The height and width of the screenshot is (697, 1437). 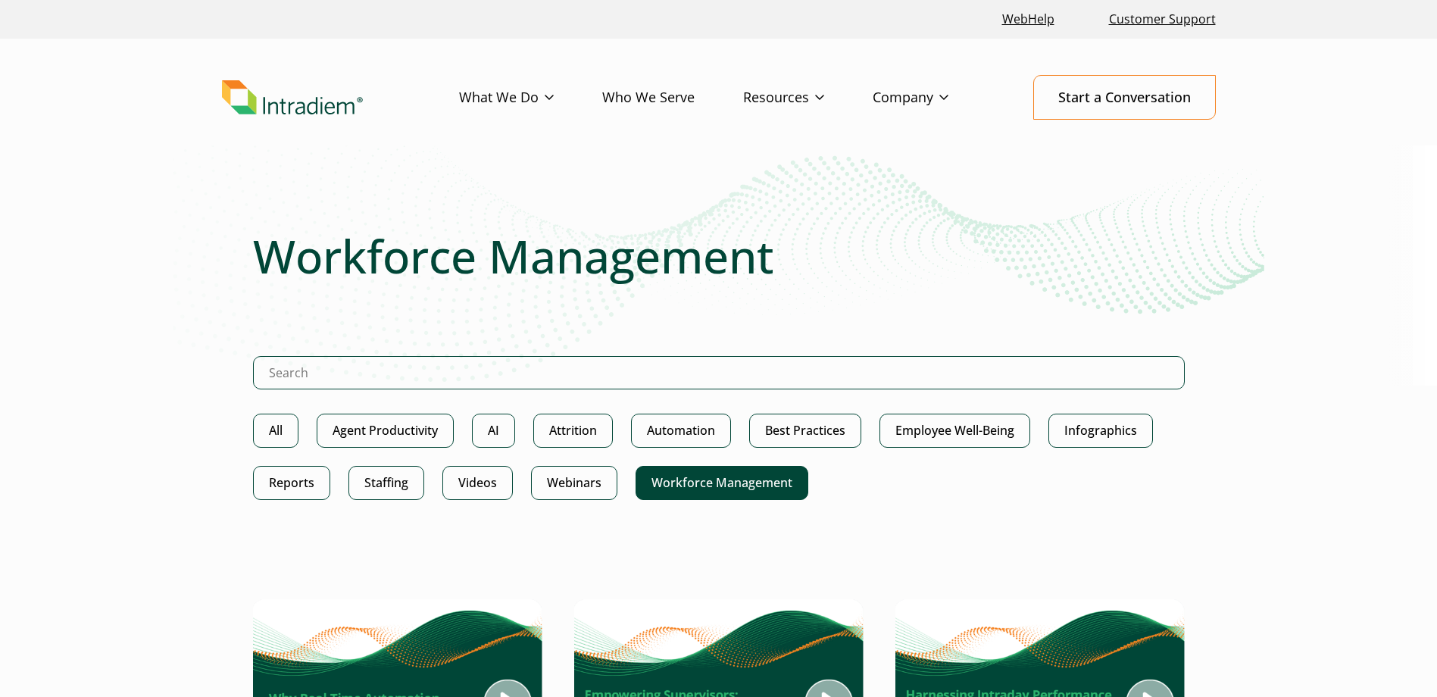 I want to click on a: Videos, so click(x=477, y=483).